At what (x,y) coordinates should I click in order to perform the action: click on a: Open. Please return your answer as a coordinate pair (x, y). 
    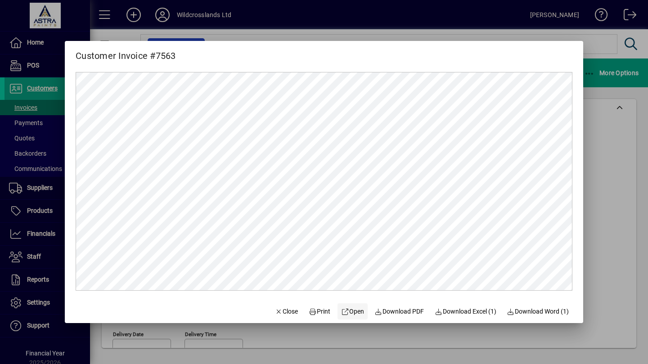
    Looking at the image, I should click on (352, 311).